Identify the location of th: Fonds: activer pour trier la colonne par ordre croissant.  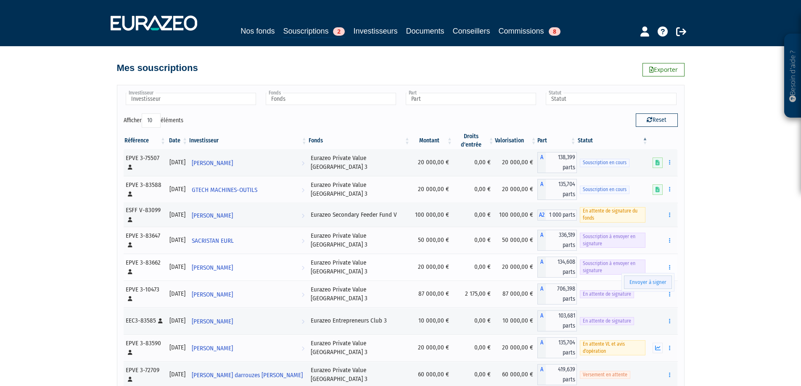
(359, 141).